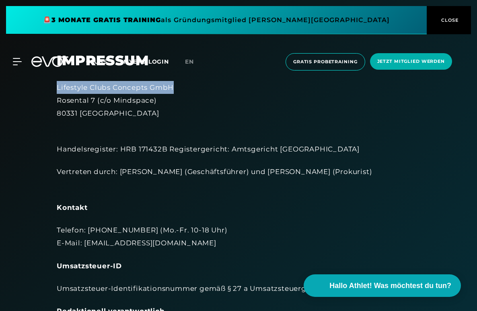 Image resolution: width=477 pixels, height=311 pixels. I want to click on span: en, so click(189, 62).